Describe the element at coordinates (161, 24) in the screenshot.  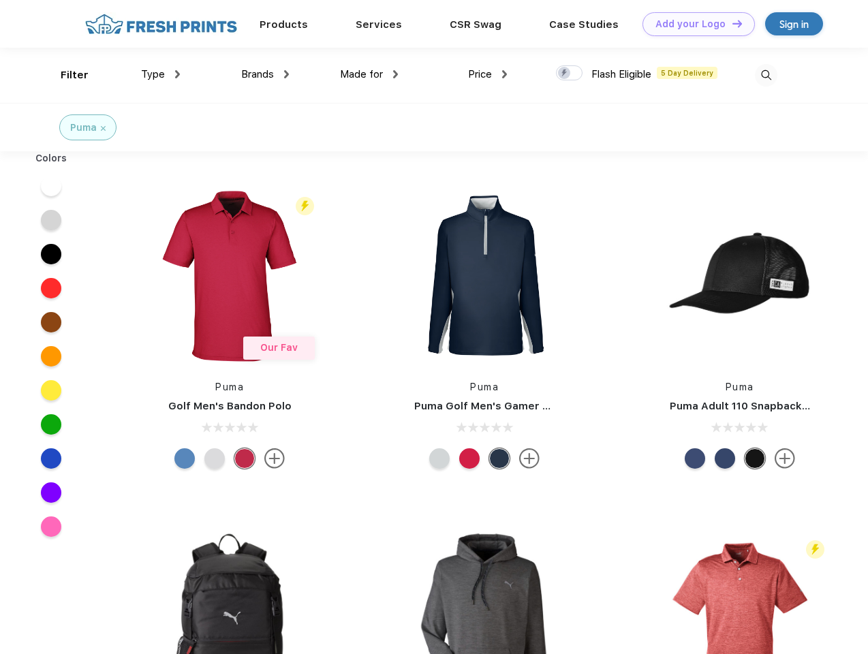
I see `img: fo%20logo%202.webp` at that location.